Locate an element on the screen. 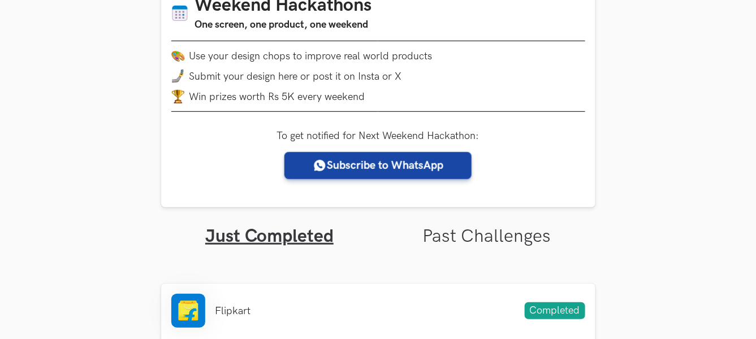 This screenshot has height=339, width=756. label: To get notified for Next Weekend Hackathon: is located at coordinates (378, 136).